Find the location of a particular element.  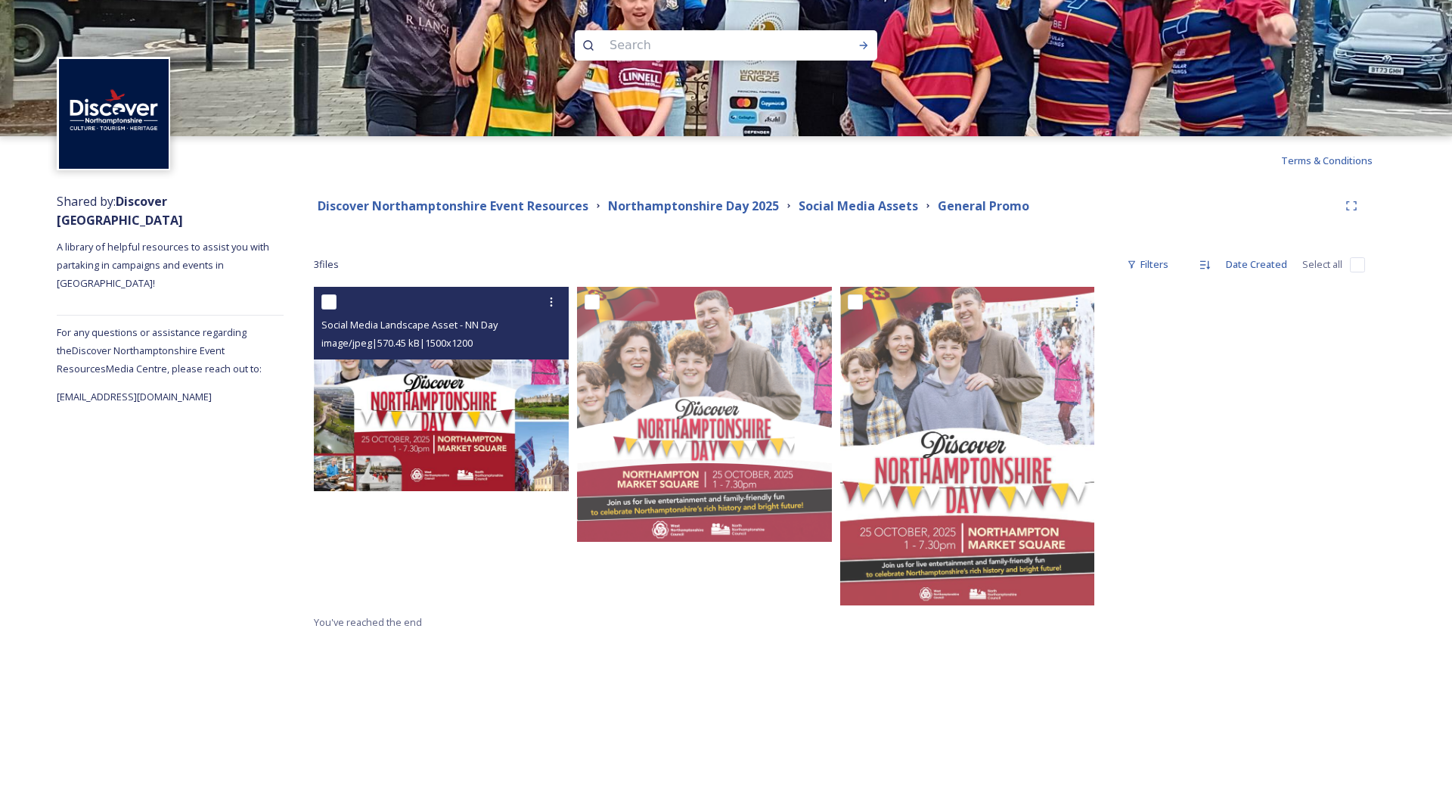

strong: General Promo is located at coordinates (983, 206).